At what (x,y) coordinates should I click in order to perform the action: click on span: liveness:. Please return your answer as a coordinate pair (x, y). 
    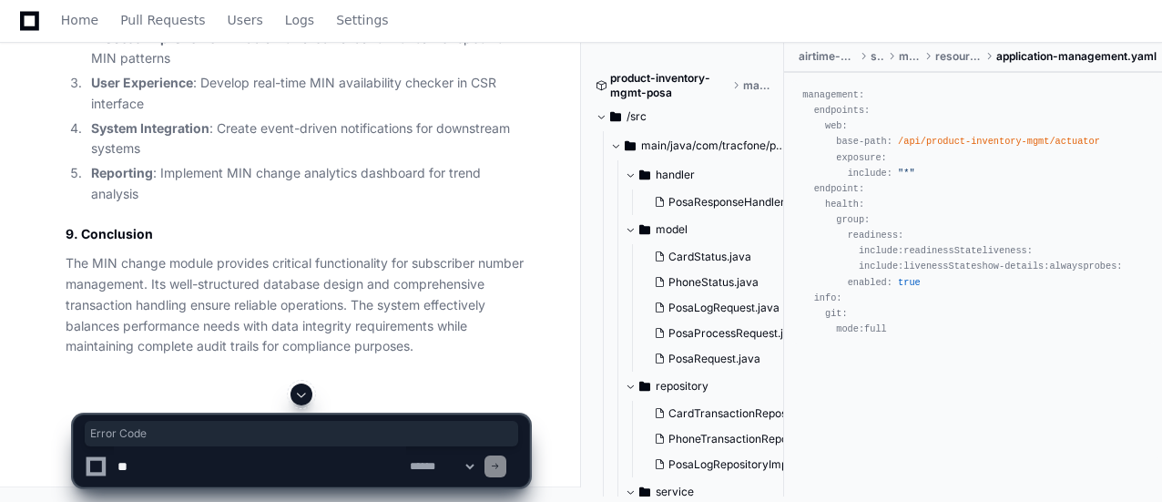
    Looking at the image, I should click on (1006, 250).